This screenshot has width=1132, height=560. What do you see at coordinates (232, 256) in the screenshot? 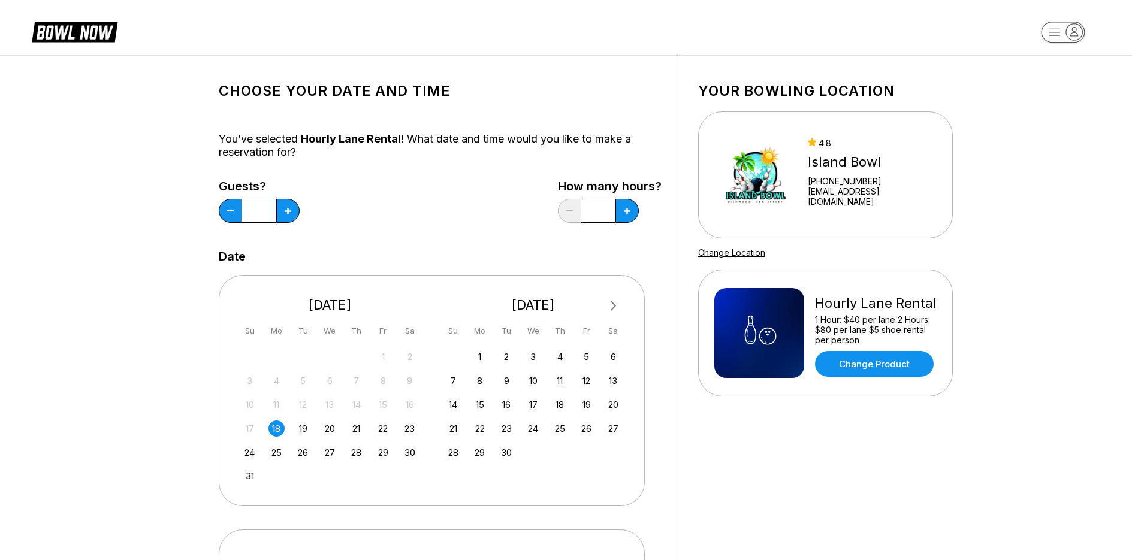
I see `label: Date` at bounding box center [232, 256].